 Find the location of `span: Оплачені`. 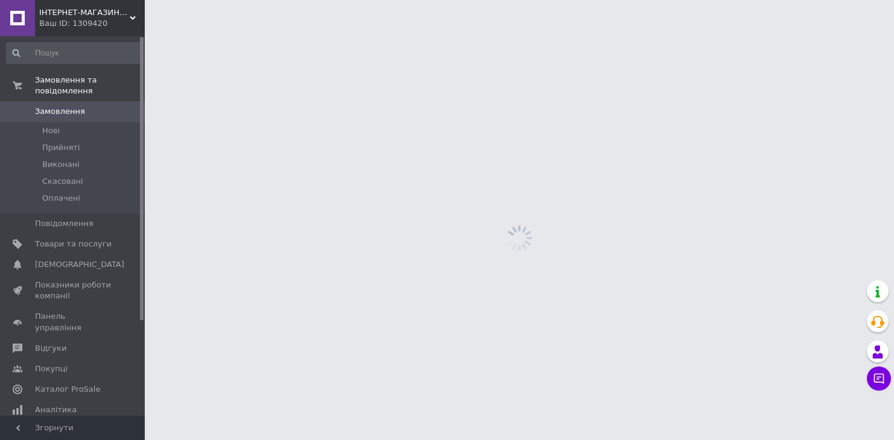

span: Оплачені is located at coordinates (61, 198).